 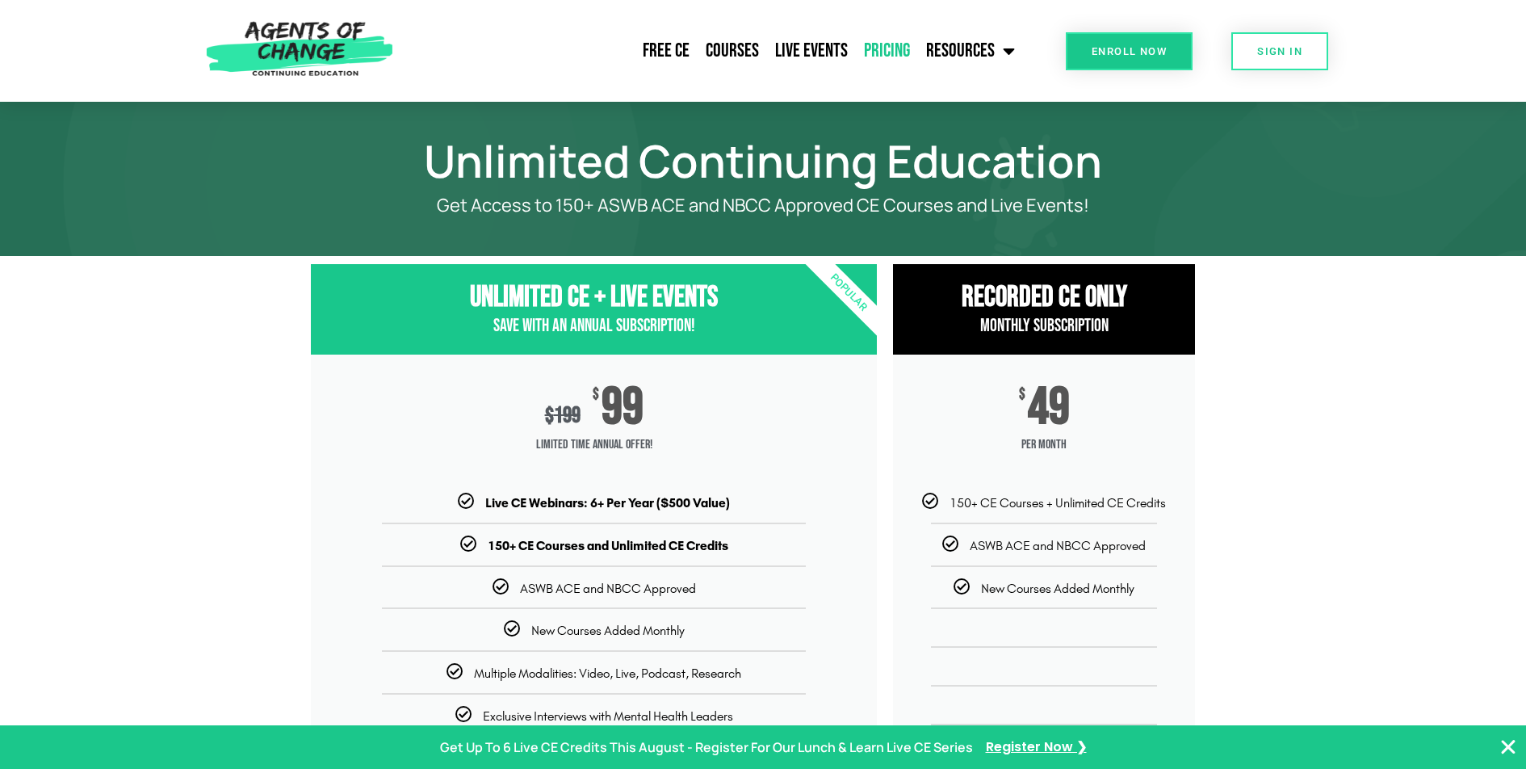 What do you see at coordinates (1044, 297) in the screenshot?
I see `h3: RECORDED CE ONly` at bounding box center [1044, 297].